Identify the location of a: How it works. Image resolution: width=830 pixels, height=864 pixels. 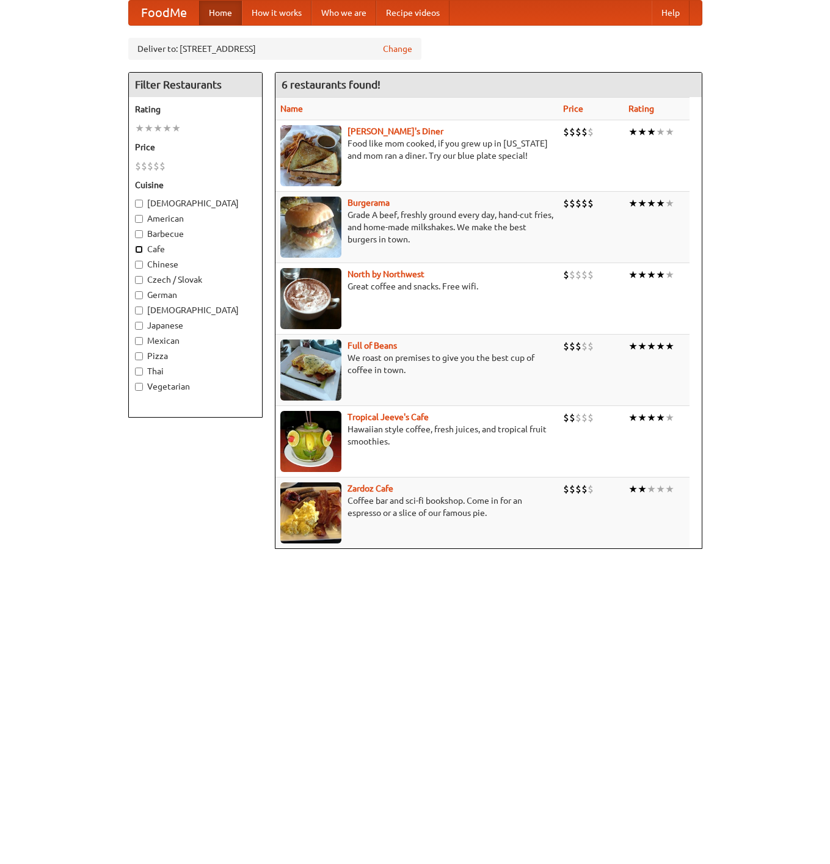
(277, 13).